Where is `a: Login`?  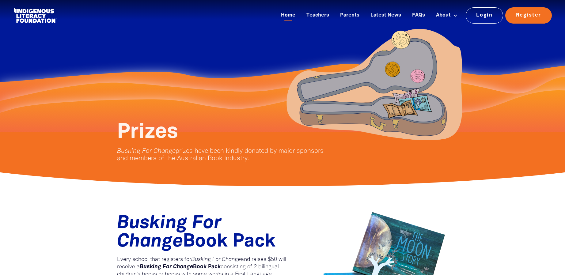
a: Login is located at coordinates (485, 15).